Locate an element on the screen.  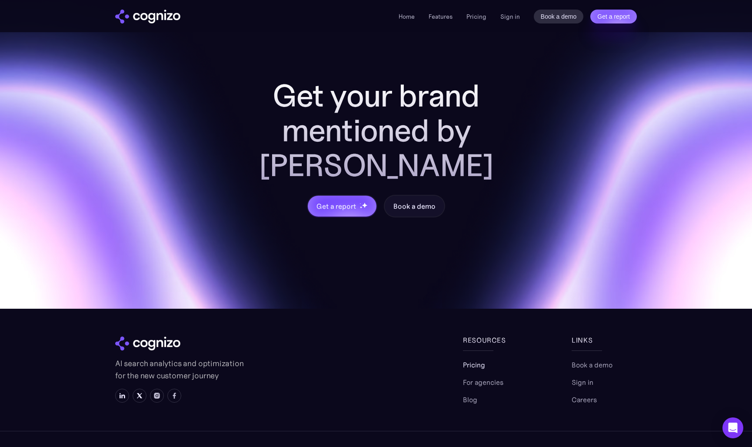
p: AI search analytics and optimization for the new customer journey is located at coordinates (180, 370).